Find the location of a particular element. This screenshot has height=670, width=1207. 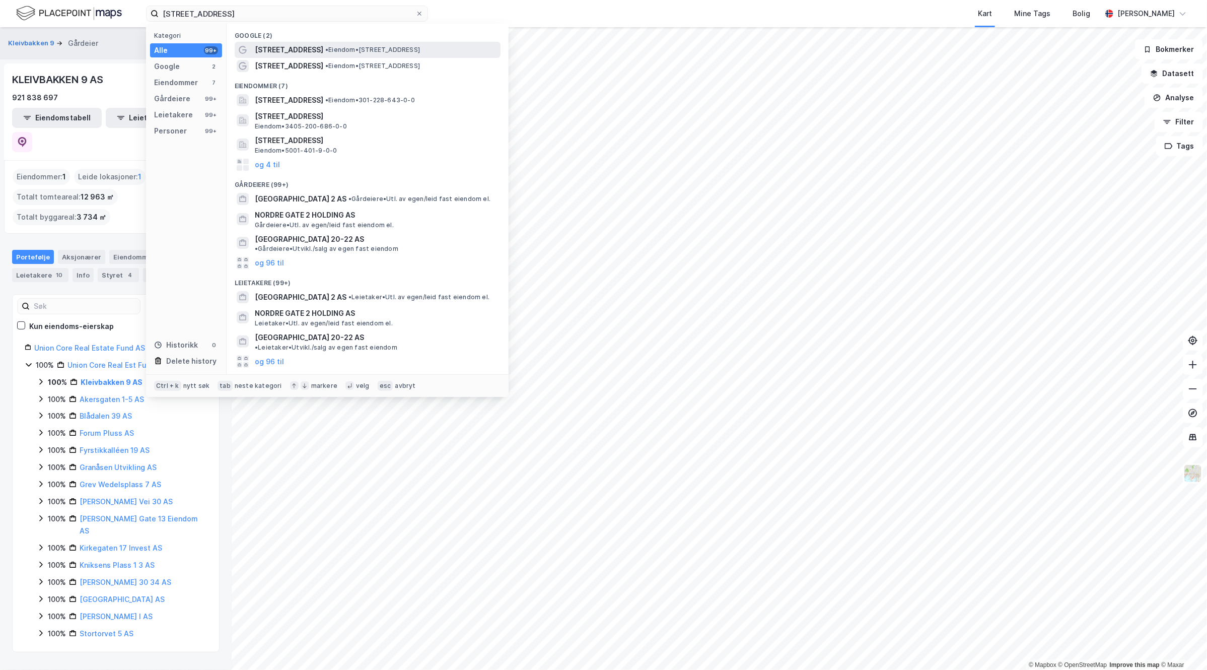

div: nytt søk is located at coordinates (196, 386).